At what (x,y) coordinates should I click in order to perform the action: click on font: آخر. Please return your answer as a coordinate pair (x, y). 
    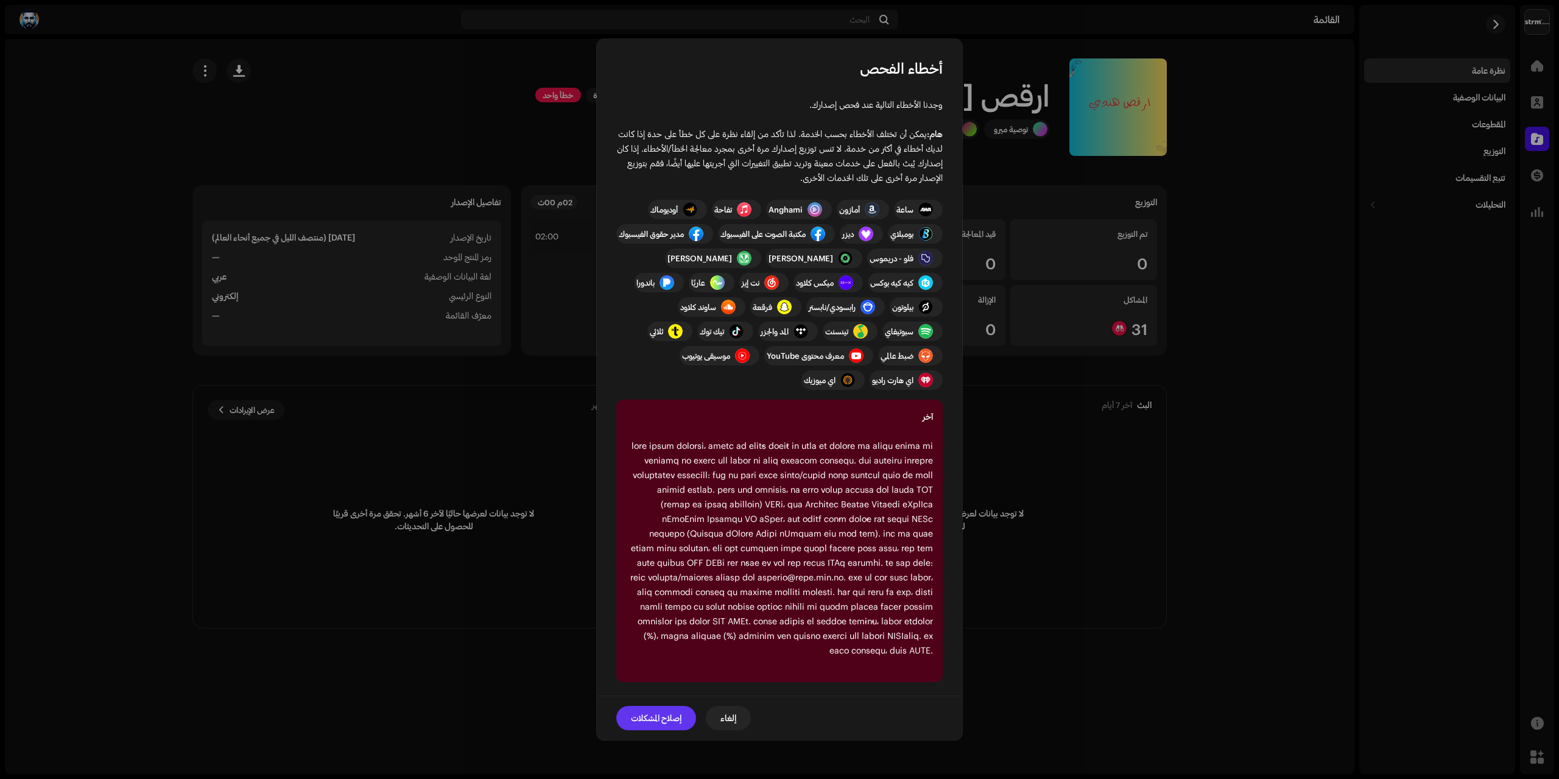
    Looking at the image, I should click on (928, 416).